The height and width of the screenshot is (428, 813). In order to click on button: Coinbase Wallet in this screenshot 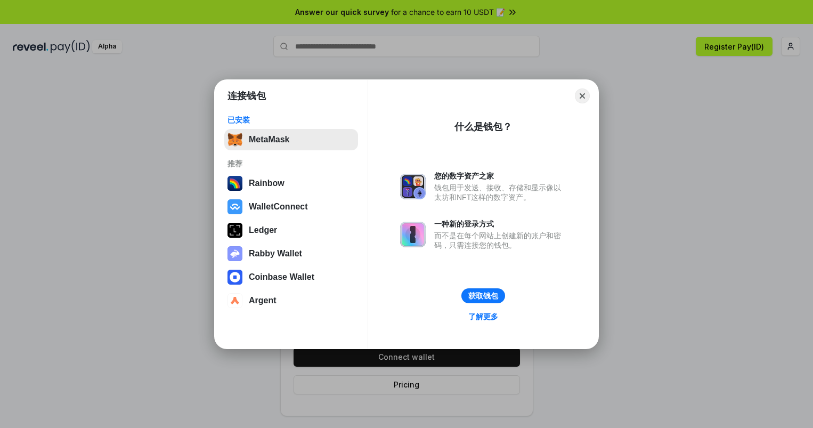, I will do `click(291, 277)`.